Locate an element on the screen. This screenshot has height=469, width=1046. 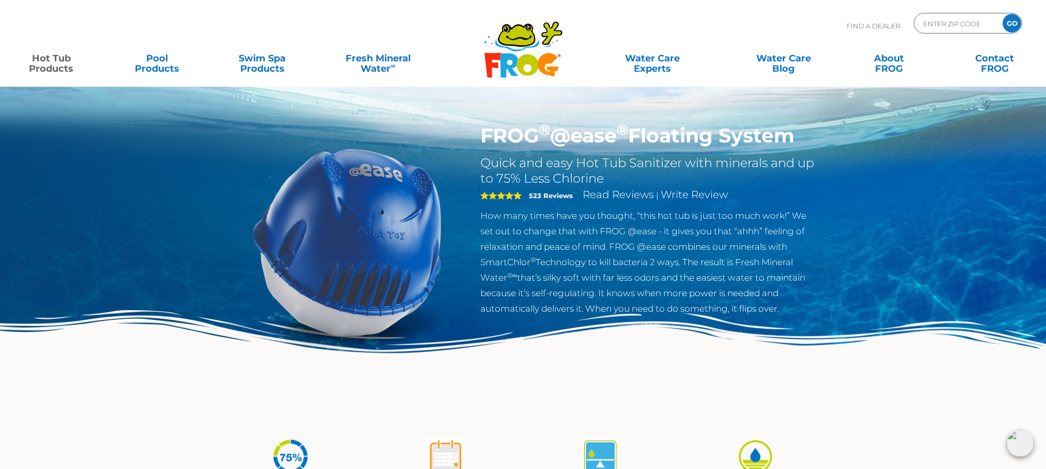
a: Water CareExperts is located at coordinates (652, 58).